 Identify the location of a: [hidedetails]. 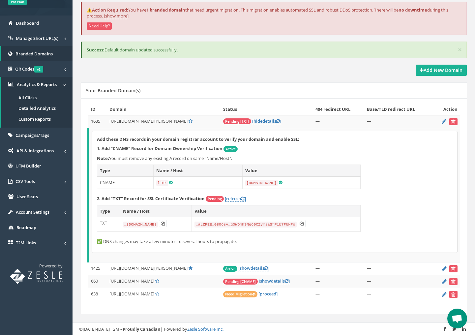
(267, 121).